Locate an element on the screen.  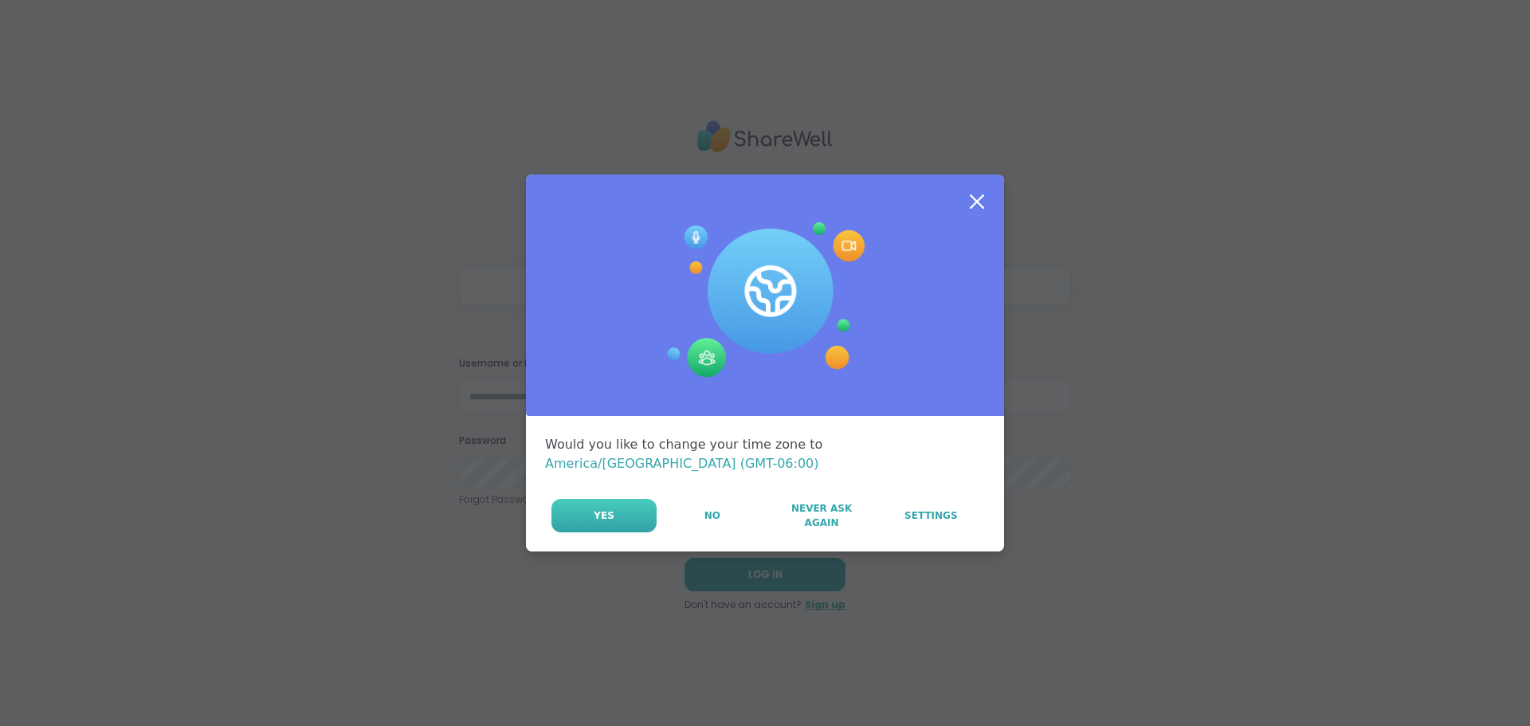
img: Session Experience is located at coordinates (765, 300).